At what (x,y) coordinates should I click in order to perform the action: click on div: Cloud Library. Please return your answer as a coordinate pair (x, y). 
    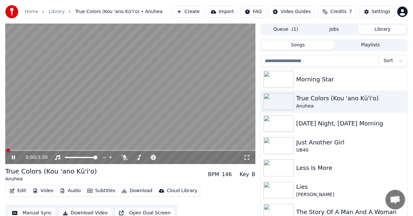
    Looking at the image, I should click on (182, 191).